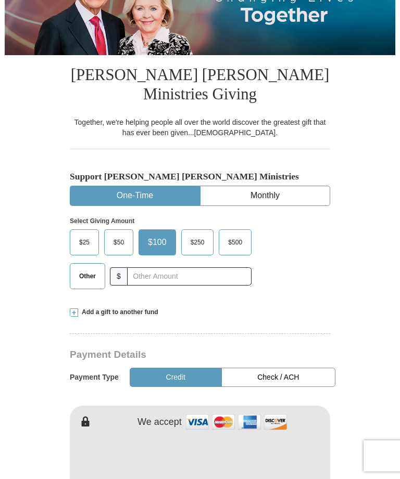 This screenshot has height=479, width=400. Describe the element at coordinates (94, 378) in the screenshot. I see `h5: Payment Type` at that location.